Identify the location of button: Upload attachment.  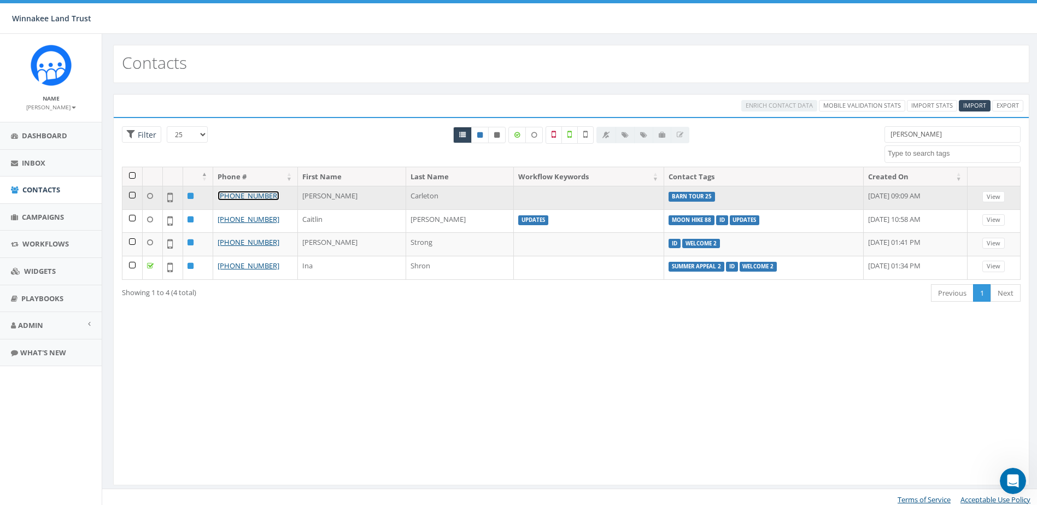
(56, 354).